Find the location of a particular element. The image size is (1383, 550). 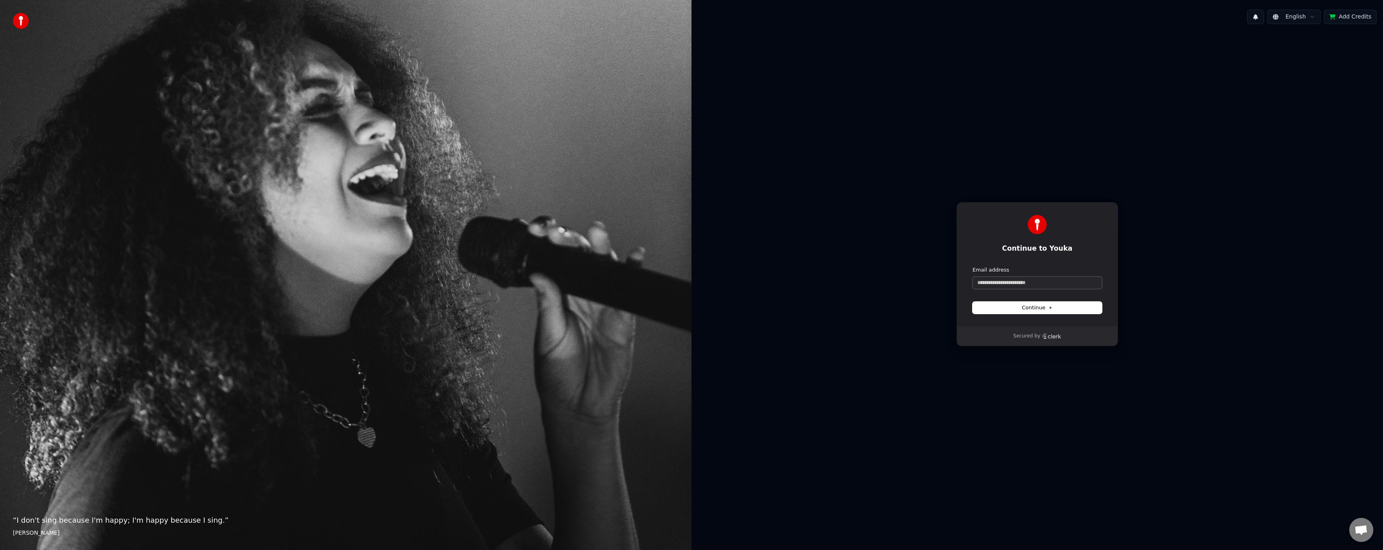

p: Secured by is located at coordinates (1026, 336).